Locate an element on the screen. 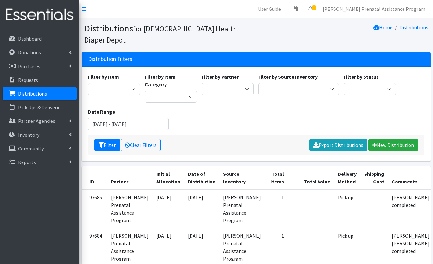  p: Inventory is located at coordinates (29, 135).